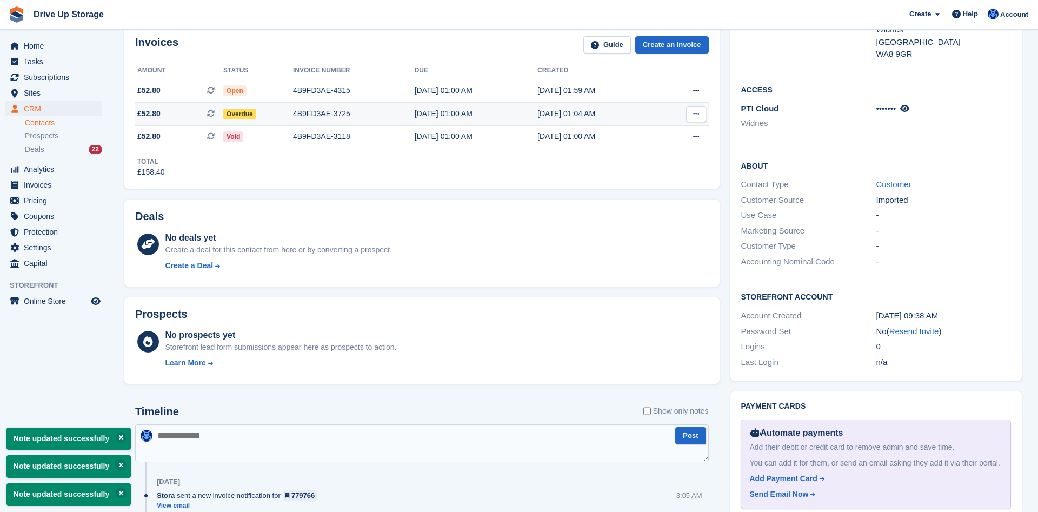 This screenshot has height=512, width=1038. I want to click on div: Contact Type, so click(809, 184).